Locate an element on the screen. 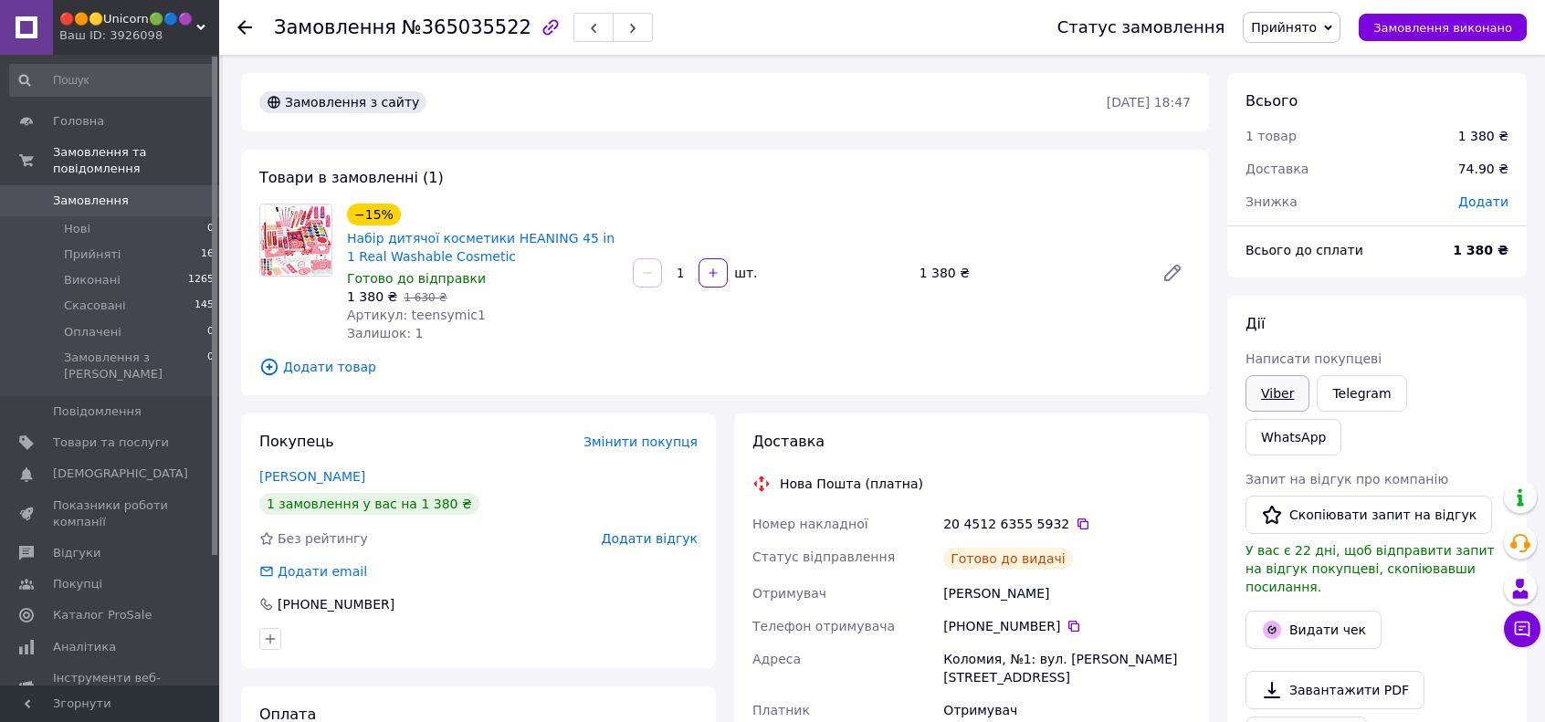 The image size is (1545, 722). button: Замовлення виконано is located at coordinates (1443, 27).